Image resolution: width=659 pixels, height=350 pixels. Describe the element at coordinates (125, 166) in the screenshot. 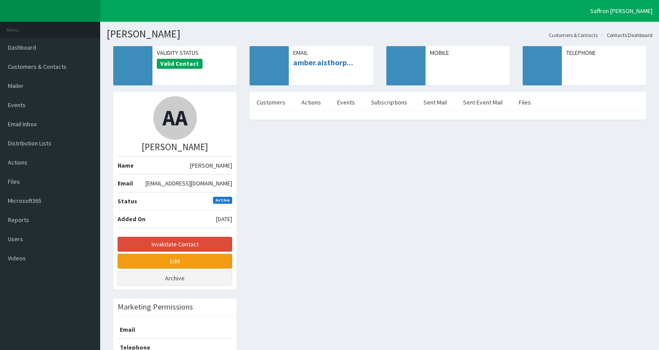

I see `b: Name` at that location.